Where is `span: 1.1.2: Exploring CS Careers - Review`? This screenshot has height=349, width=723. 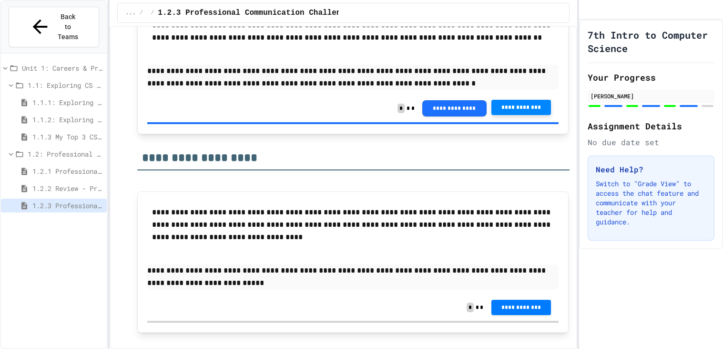 span: 1.1.2: Exploring CS Careers - Review is located at coordinates (68, 119).